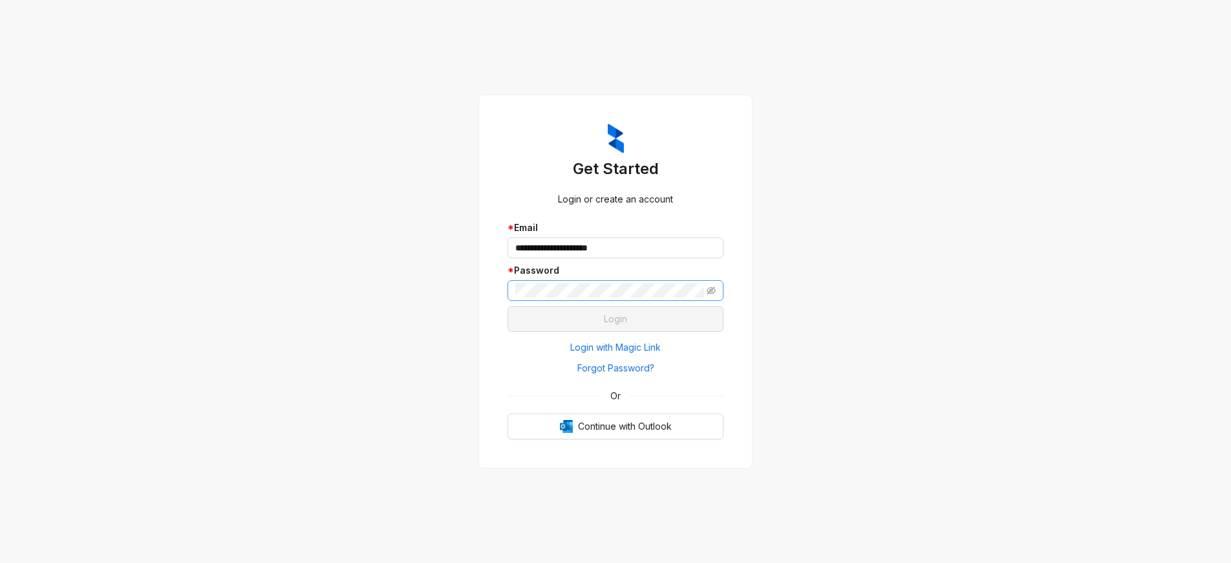 This screenshot has width=1231, height=563. Describe the element at coordinates (616, 199) in the screenshot. I see `div: Login or create an account` at that location.